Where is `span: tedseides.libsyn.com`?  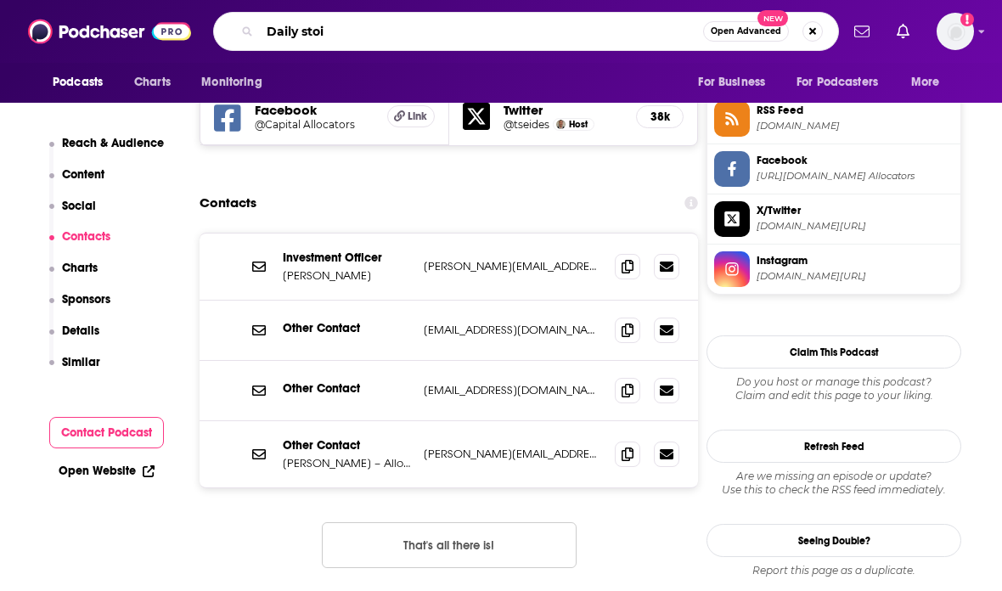 span: tedseides.libsyn.com is located at coordinates (855, 126).